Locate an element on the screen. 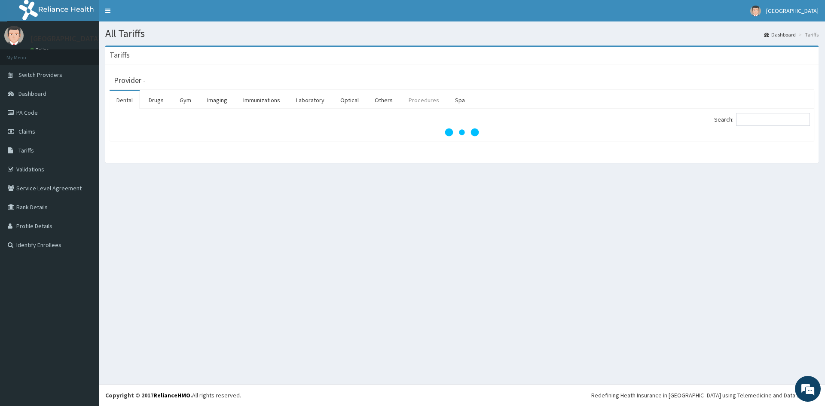 The width and height of the screenshot is (825, 406). a: Procedures is located at coordinates (423, 100).